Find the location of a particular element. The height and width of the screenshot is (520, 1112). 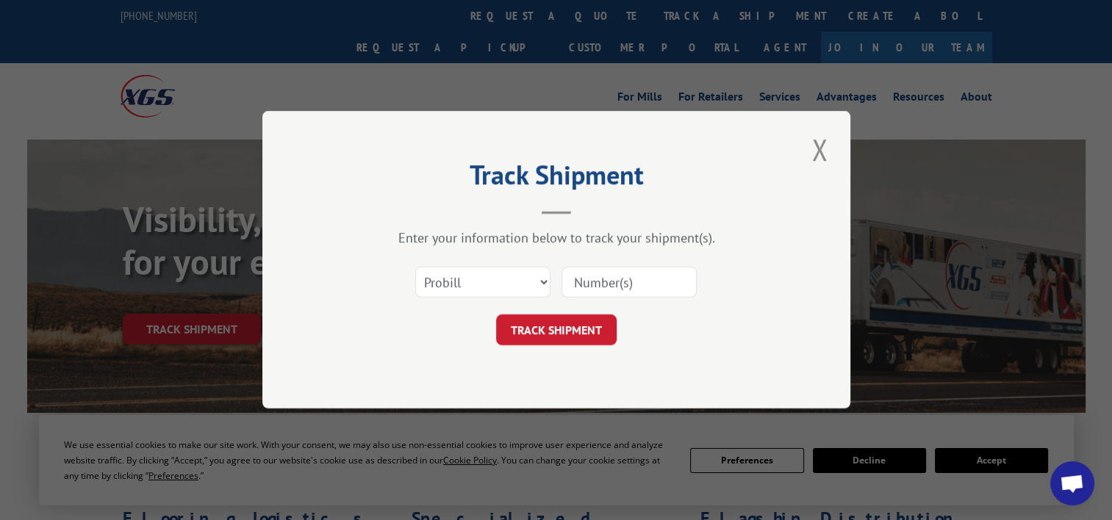

button: TRACK SHIPMENT is located at coordinates (556, 331).